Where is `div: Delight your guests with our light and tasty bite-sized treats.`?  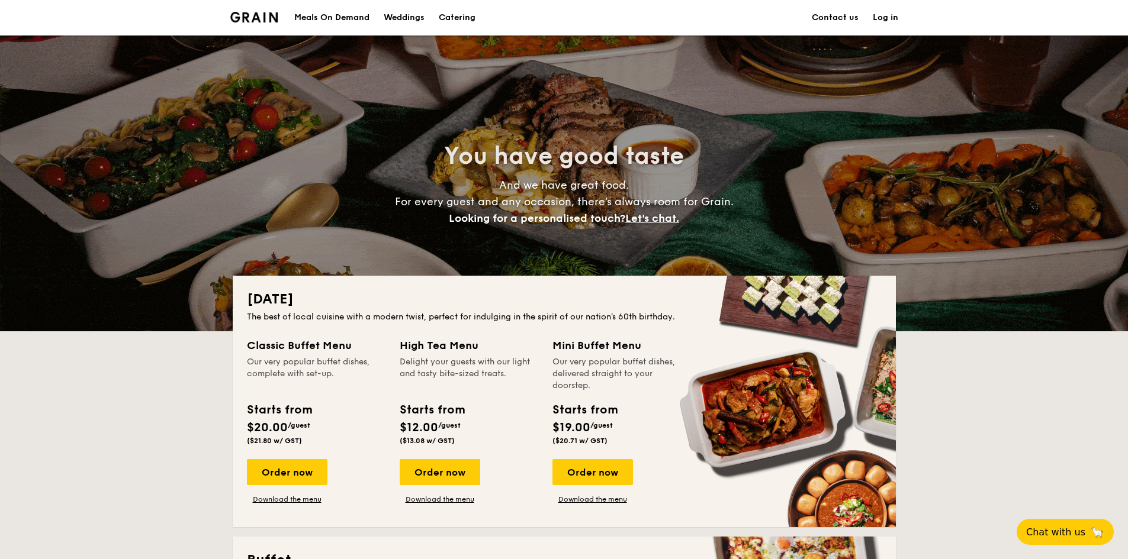 div: Delight your guests with our light and tasty bite-sized treats. is located at coordinates (469, 374).